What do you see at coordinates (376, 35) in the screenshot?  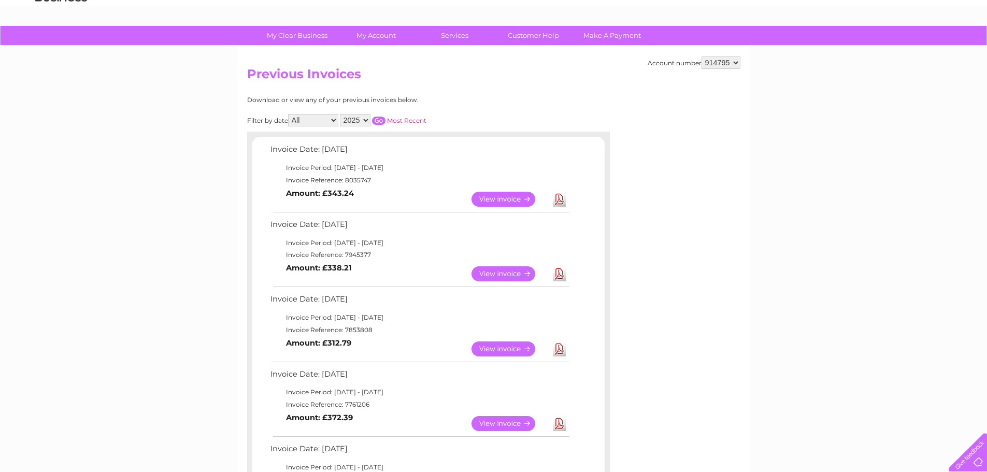 I see `a: My Account` at bounding box center [376, 35].